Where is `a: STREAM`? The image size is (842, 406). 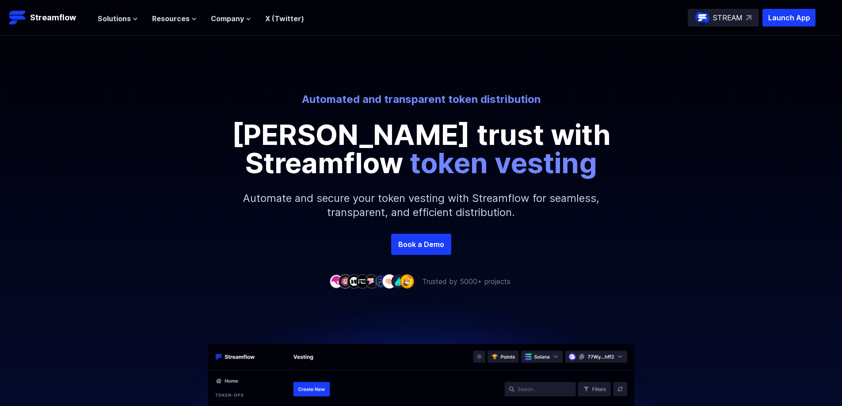
a: STREAM is located at coordinates (723, 18).